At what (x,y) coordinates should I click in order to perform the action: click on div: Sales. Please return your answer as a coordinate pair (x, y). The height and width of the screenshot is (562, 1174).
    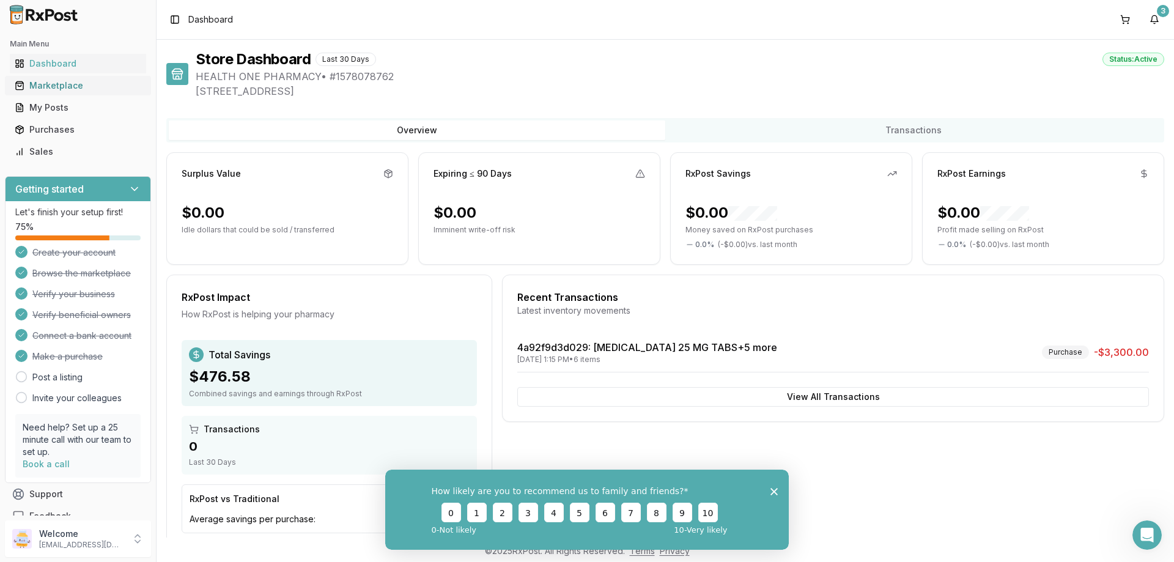
    Looking at the image, I should click on (78, 152).